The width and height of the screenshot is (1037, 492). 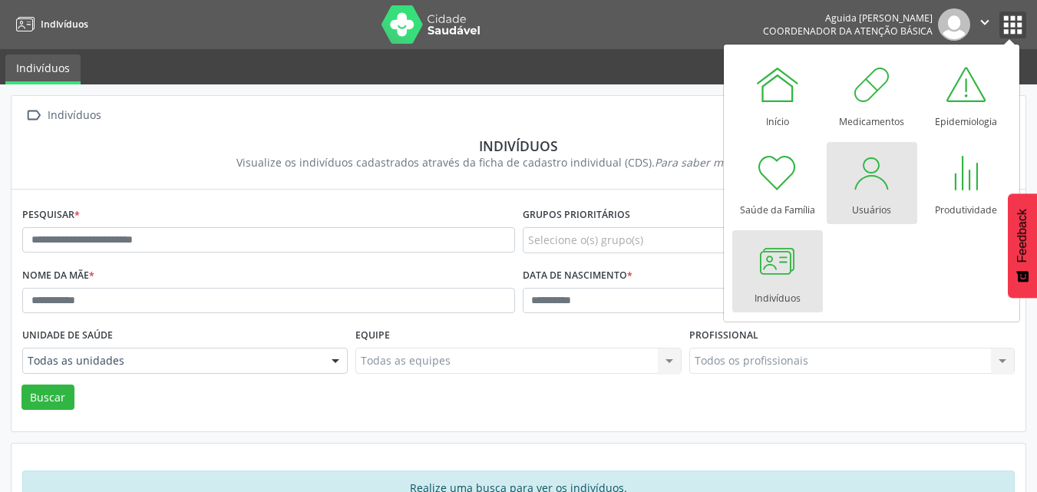 I want to click on button: Feedback - Mostrar pesquisa, so click(x=1023, y=246).